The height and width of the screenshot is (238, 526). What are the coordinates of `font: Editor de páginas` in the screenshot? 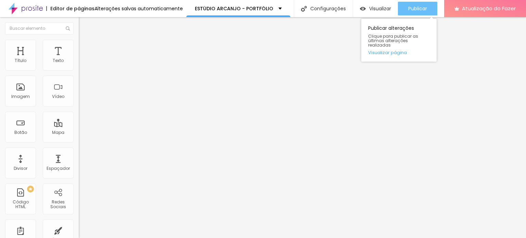 It's located at (72, 9).